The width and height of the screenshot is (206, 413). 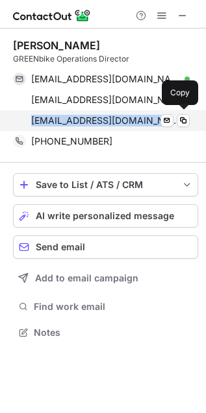 What do you see at coordinates (113, 307) in the screenshot?
I see `span: Find work email` at bounding box center [113, 307].